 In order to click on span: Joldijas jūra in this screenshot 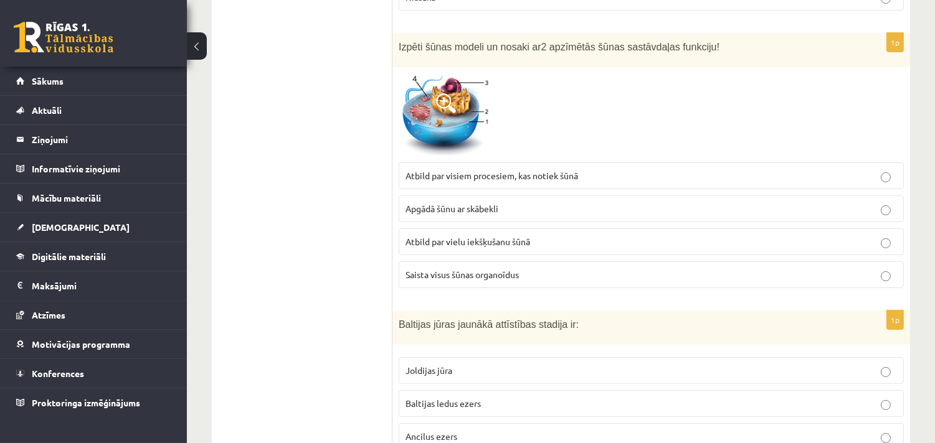, I will do `click(429, 371)`.